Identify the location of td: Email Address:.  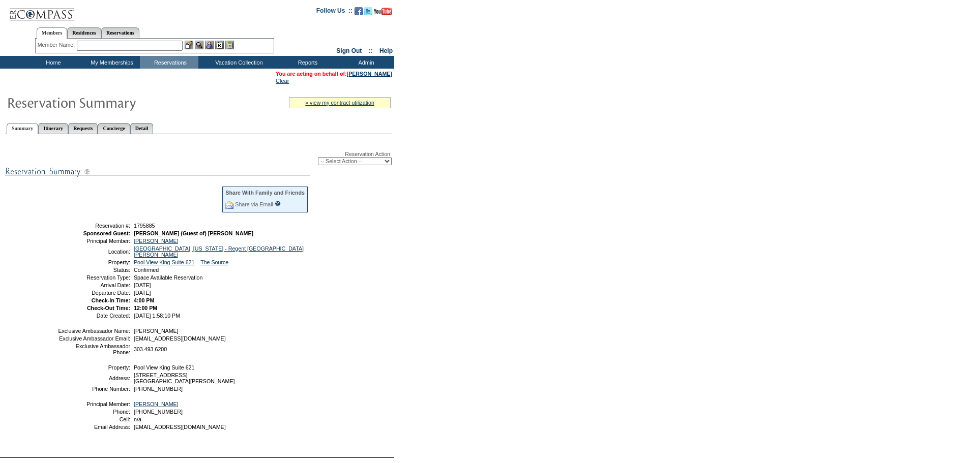
(94, 427).